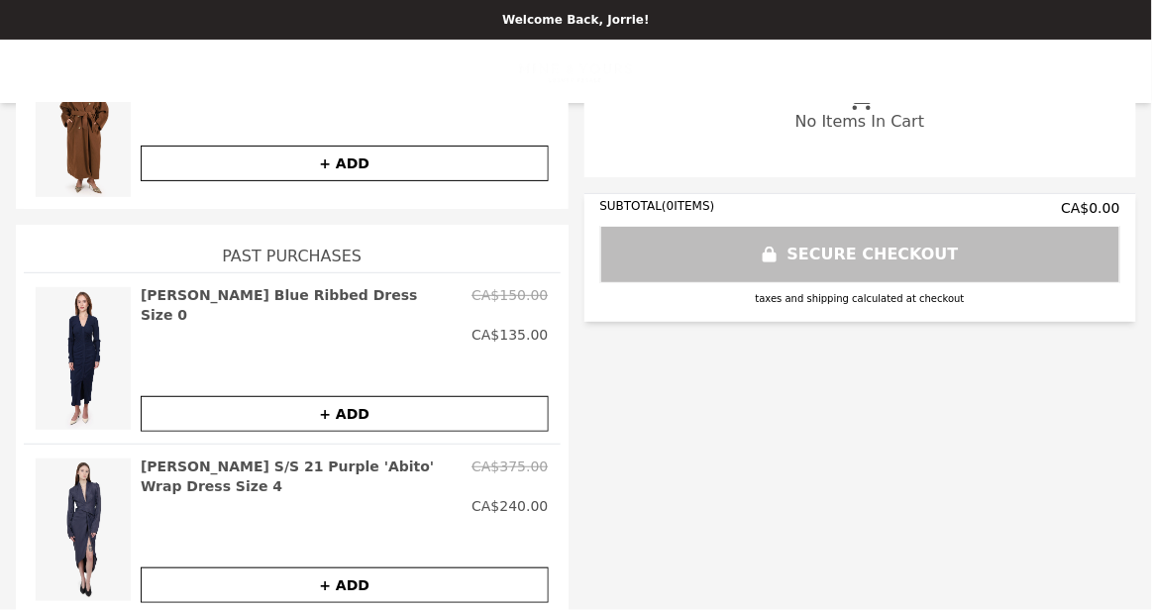 The width and height of the screenshot is (1152, 610). Describe the element at coordinates (509, 335) in the screenshot. I see `p: CA$135.00` at that location.